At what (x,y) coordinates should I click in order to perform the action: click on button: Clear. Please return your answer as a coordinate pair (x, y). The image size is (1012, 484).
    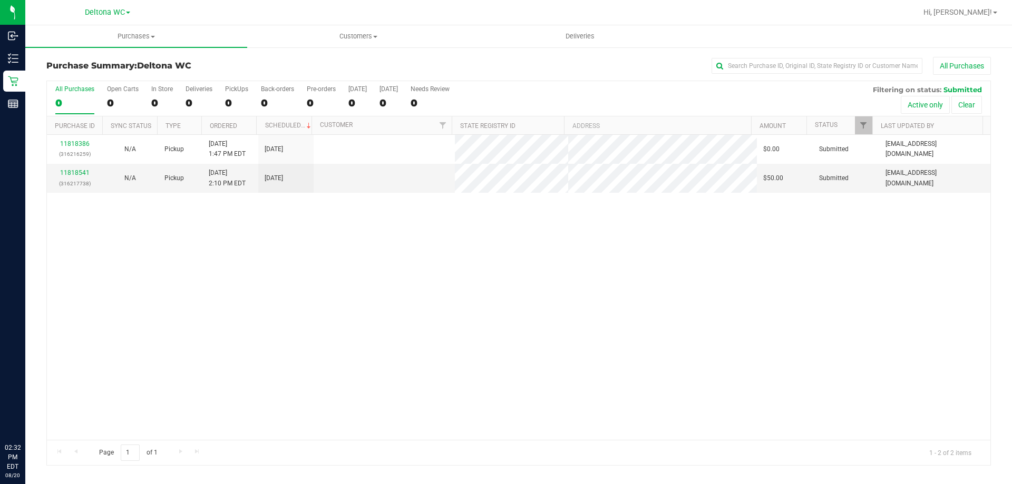
    Looking at the image, I should click on (967, 105).